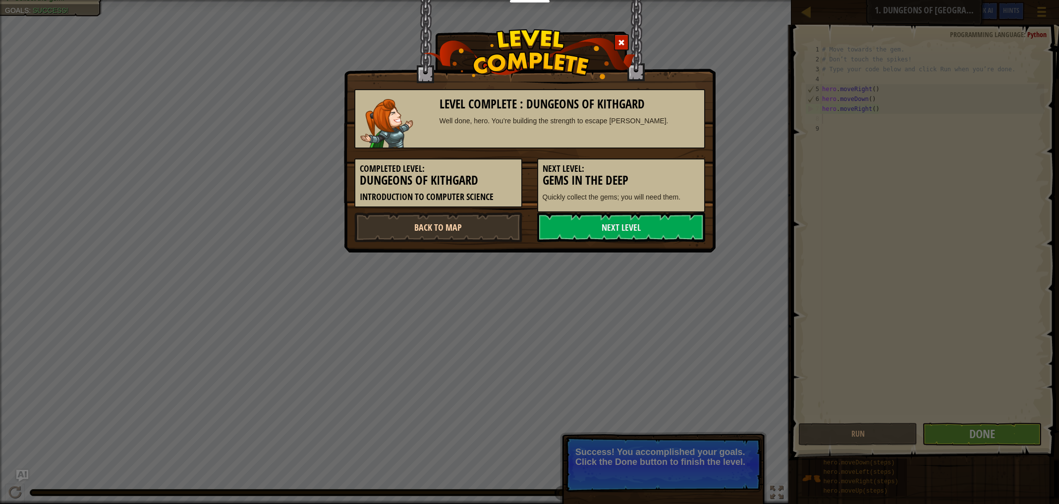 This screenshot has height=504, width=1059. Describe the element at coordinates (621, 227) in the screenshot. I see `a: Next Level` at that location.